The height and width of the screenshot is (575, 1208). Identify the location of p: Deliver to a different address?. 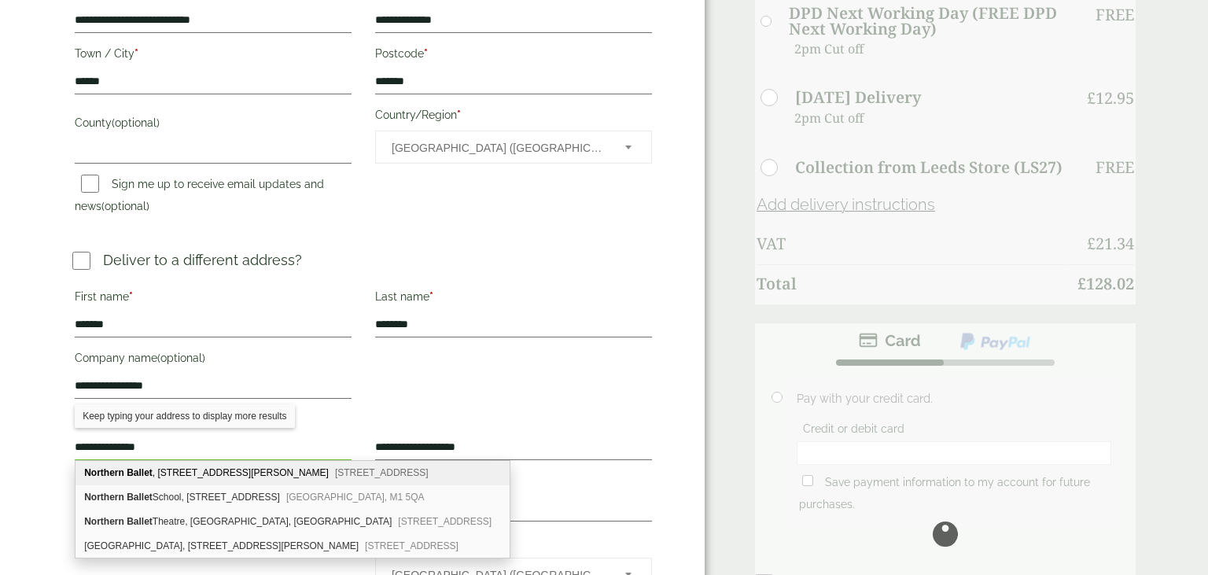
(202, 260).